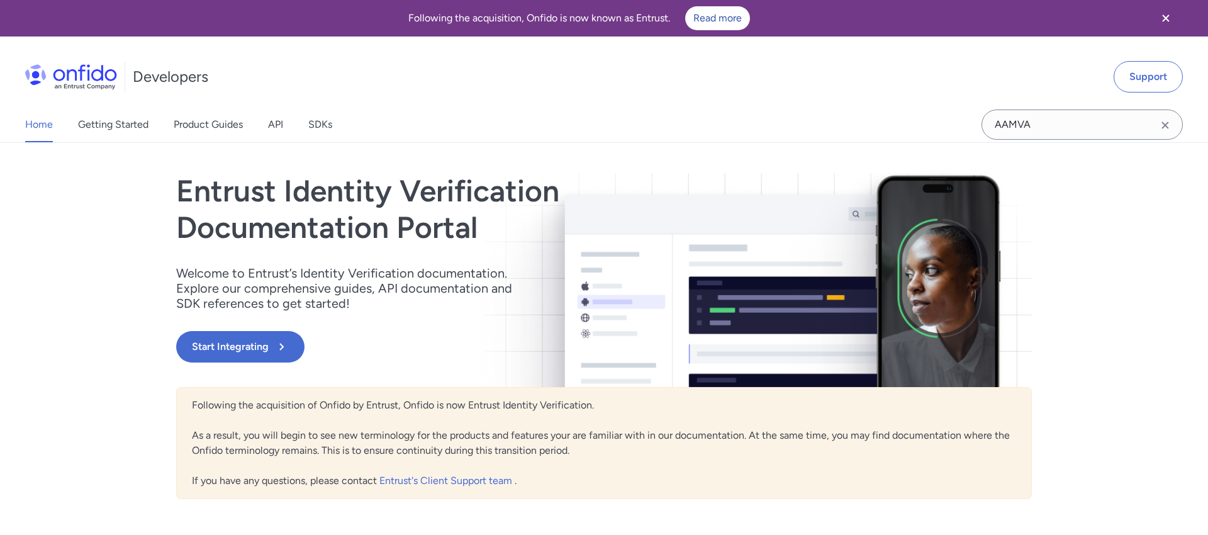 Image resolution: width=1208 pixels, height=535 pixels. What do you see at coordinates (604, 443) in the screenshot?
I see `div: Following the acquisition of Onfido by Entrust, Onfido is now Entrust Identity Verification. As a...` at bounding box center [604, 443].